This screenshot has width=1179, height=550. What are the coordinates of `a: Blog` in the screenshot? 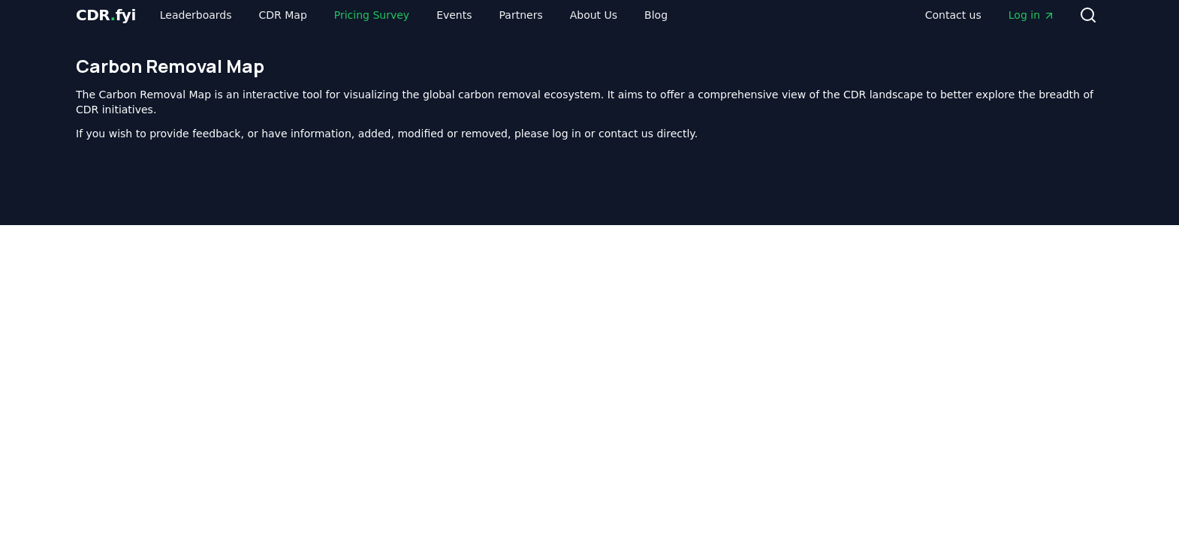 It's located at (656, 15).